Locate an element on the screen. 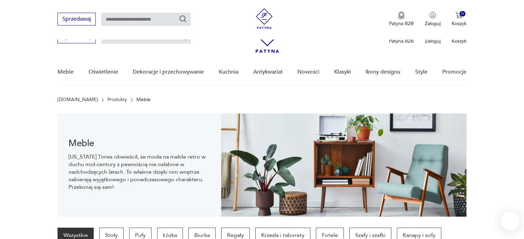 The width and height of the screenshot is (524, 239). a: Antykwariat is located at coordinates (268, 72).